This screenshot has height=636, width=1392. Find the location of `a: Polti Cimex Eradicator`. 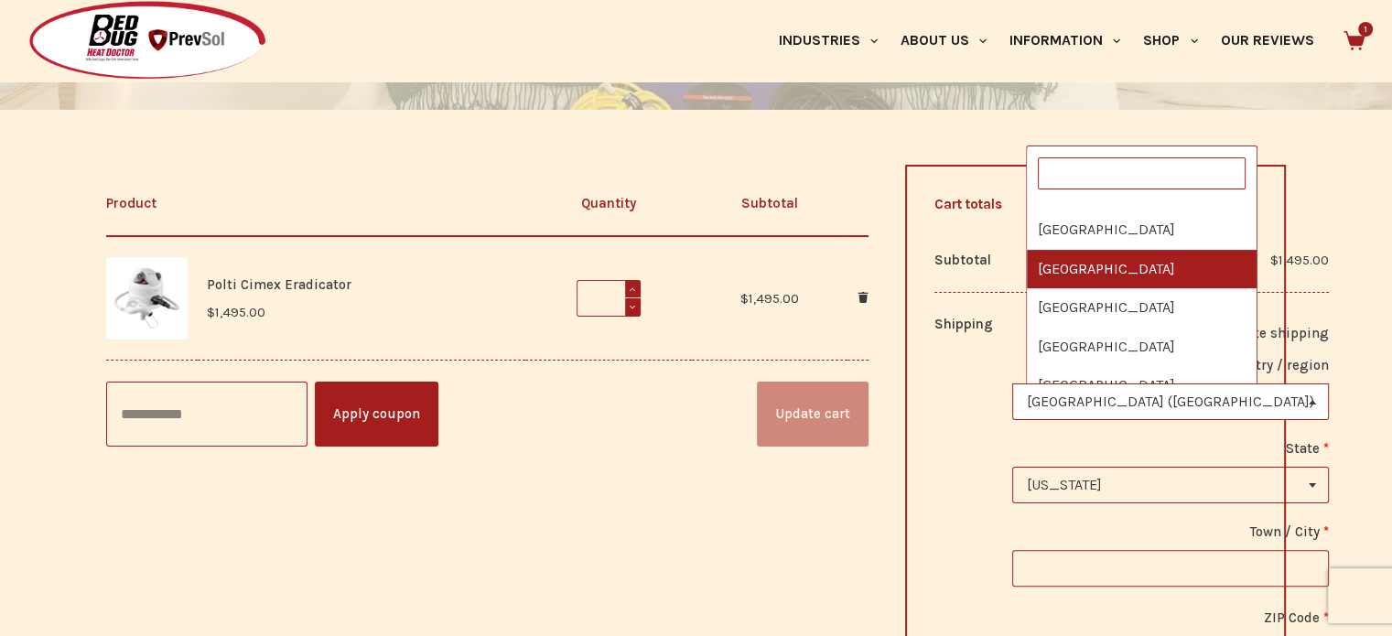

a: Polti Cimex Eradicator is located at coordinates (279, 285).